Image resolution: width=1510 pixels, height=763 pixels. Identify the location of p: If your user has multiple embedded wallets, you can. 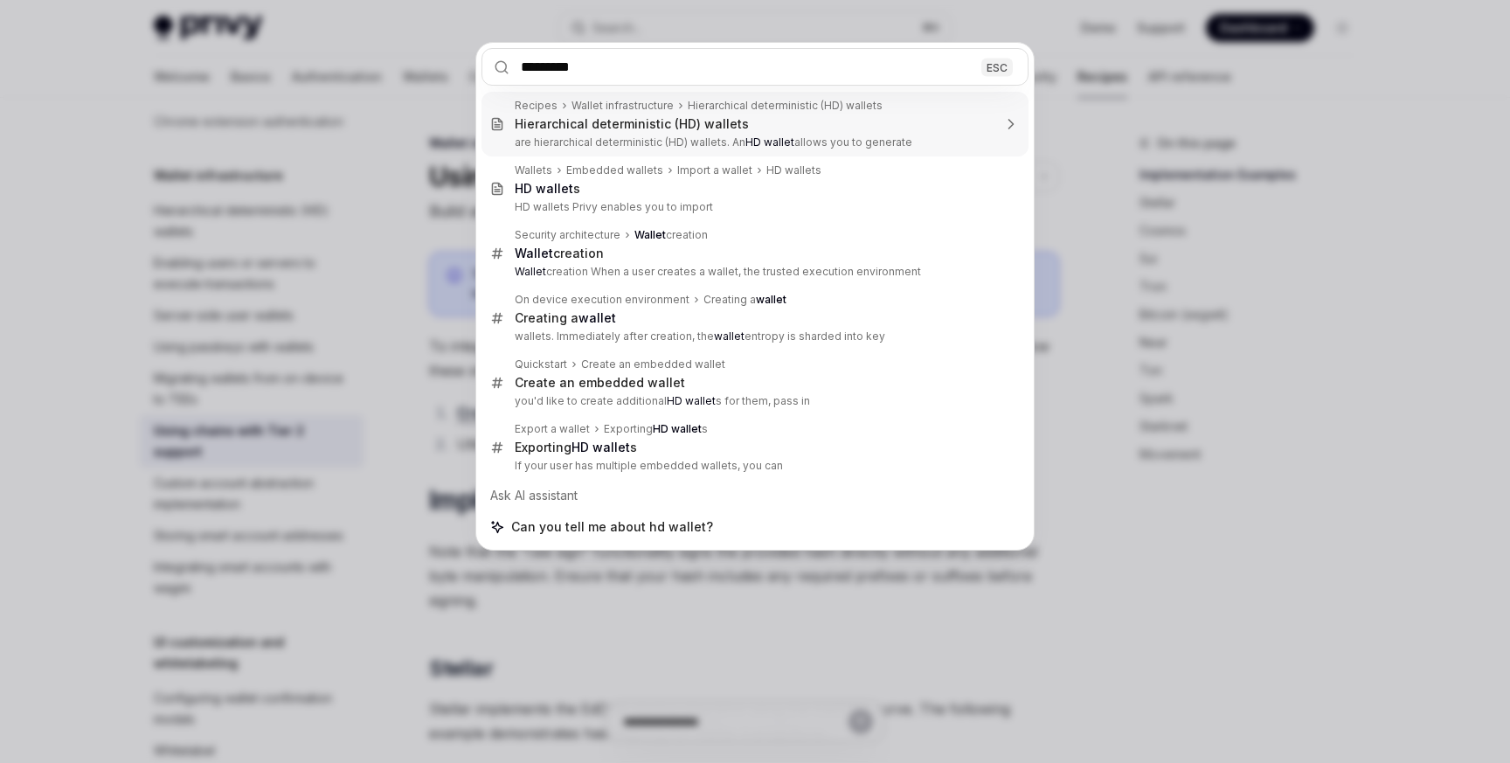
(753, 466).